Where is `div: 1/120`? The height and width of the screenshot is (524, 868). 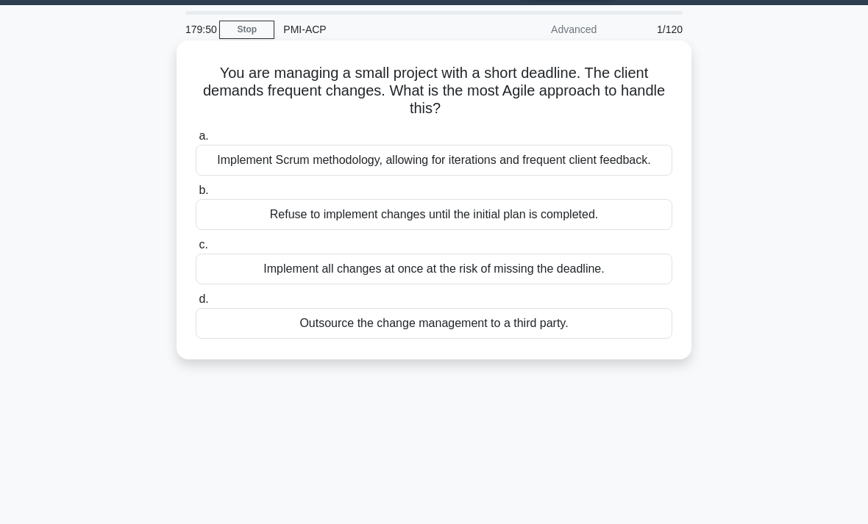
div: 1/120 is located at coordinates (648, 29).